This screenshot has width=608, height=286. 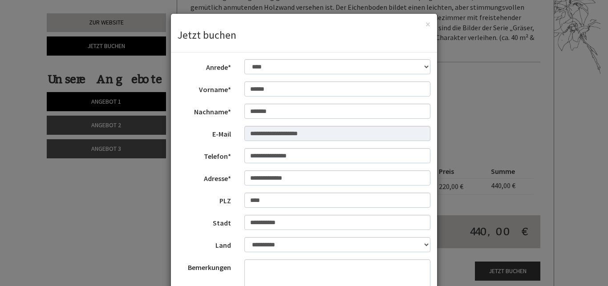 What do you see at coordinates (204, 88) in the screenshot?
I see `label: Vorname*` at bounding box center [204, 88].